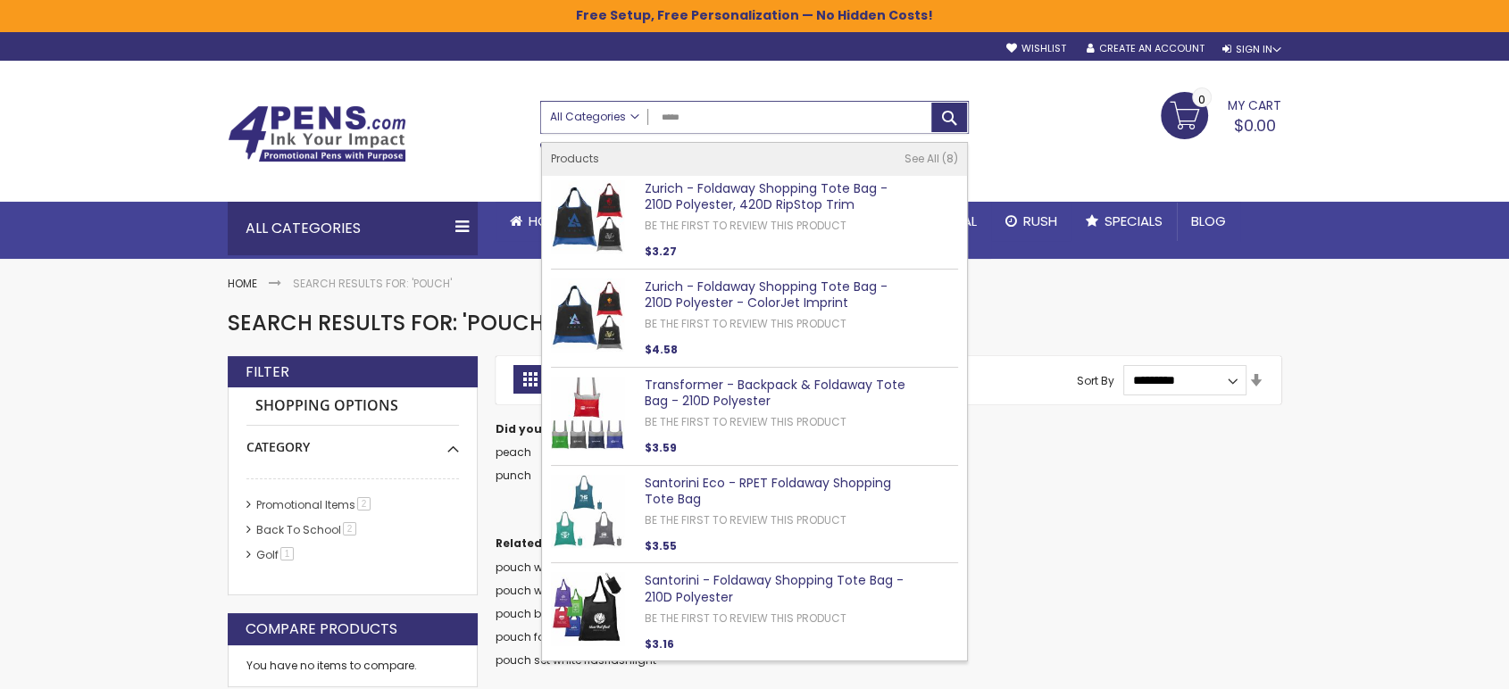 The height and width of the screenshot is (689, 1509). What do you see at coordinates (267, 372) in the screenshot?
I see `strong: Filter` at bounding box center [267, 372].